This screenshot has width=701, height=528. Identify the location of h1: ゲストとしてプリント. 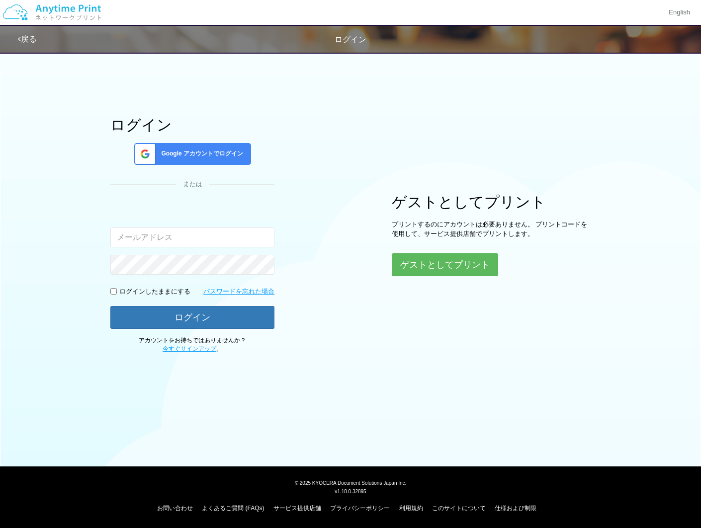
(491, 202).